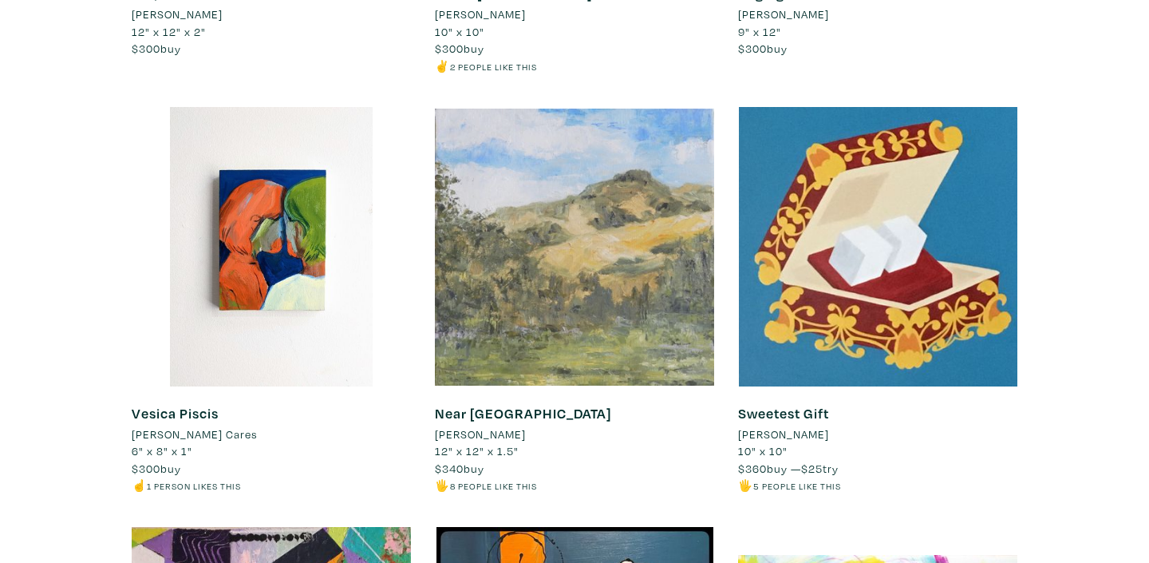 This screenshot has width=1149, height=563. Describe the element at coordinates (175, 413) in the screenshot. I see `a: Vesica Piscis` at that location.